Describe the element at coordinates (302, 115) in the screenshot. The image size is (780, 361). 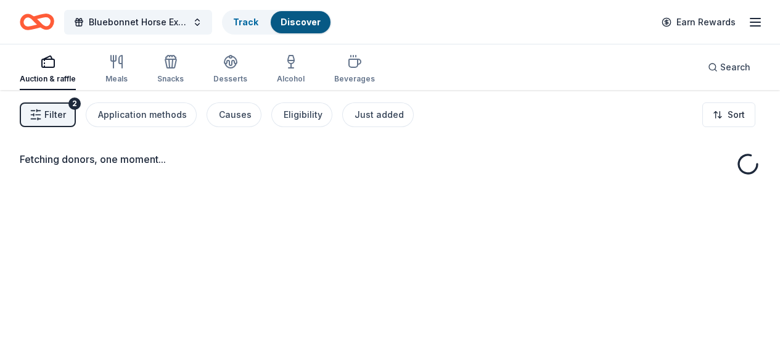
I see `button: Eligibility` at that location.